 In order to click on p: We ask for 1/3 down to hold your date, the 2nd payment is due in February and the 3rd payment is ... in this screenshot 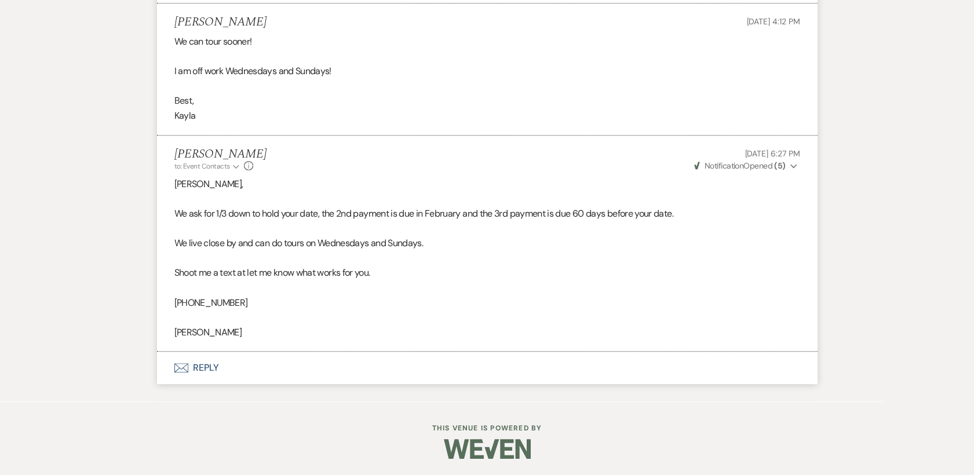, I will do `click(487, 214)`.